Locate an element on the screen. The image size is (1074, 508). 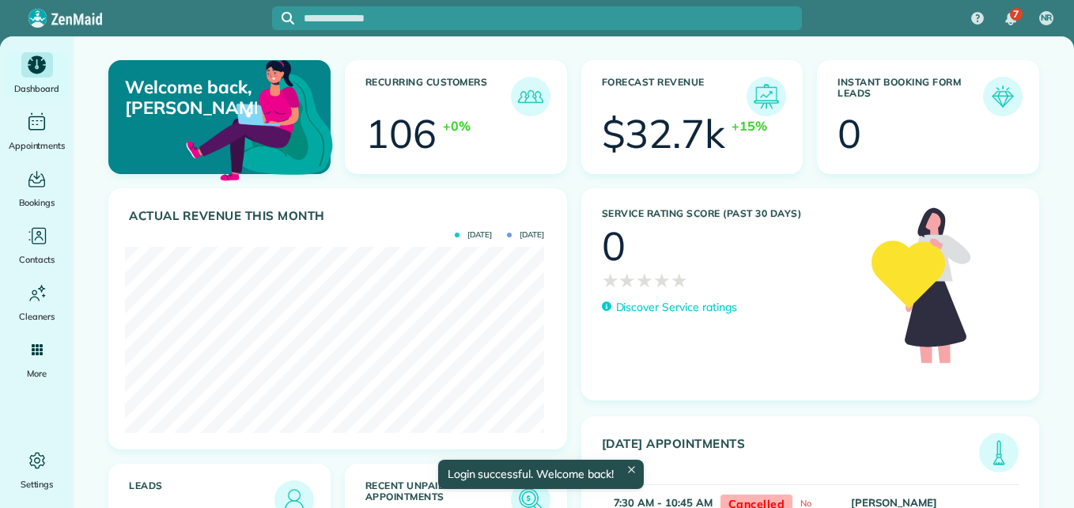
a: Discover Service ratings is located at coordinates (669, 307).